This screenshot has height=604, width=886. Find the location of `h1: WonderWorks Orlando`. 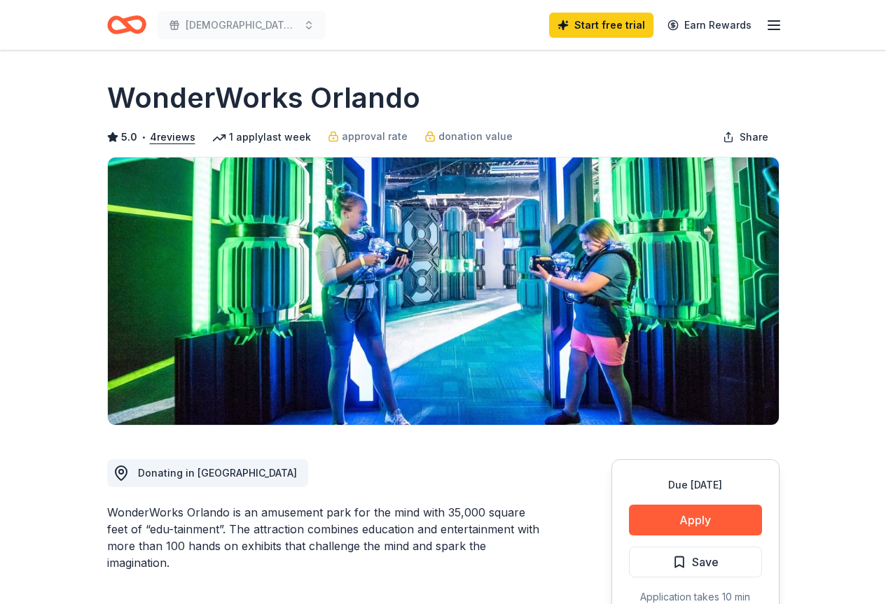

h1: WonderWorks Orlando is located at coordinates (263, 98).